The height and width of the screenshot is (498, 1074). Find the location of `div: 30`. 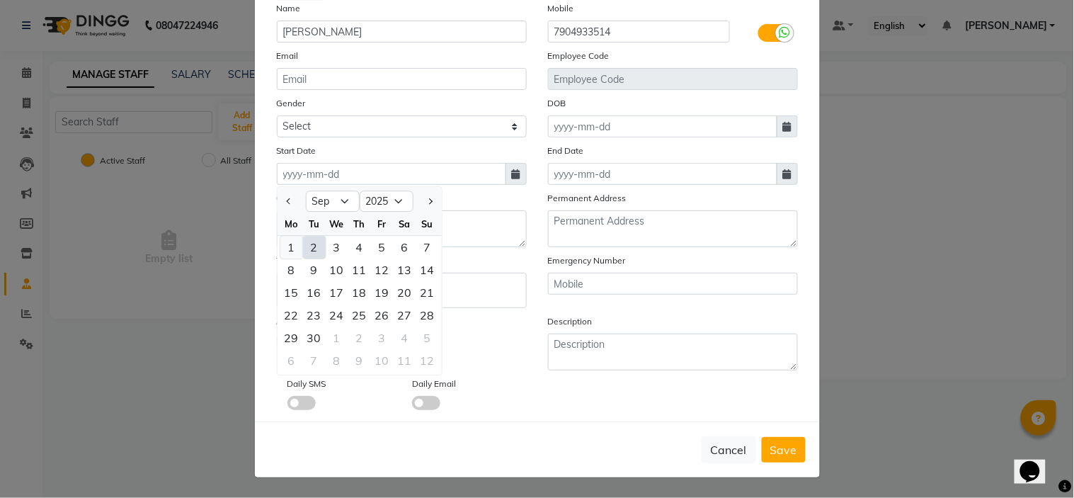

div: 30 is located at coordinates (314, 338).